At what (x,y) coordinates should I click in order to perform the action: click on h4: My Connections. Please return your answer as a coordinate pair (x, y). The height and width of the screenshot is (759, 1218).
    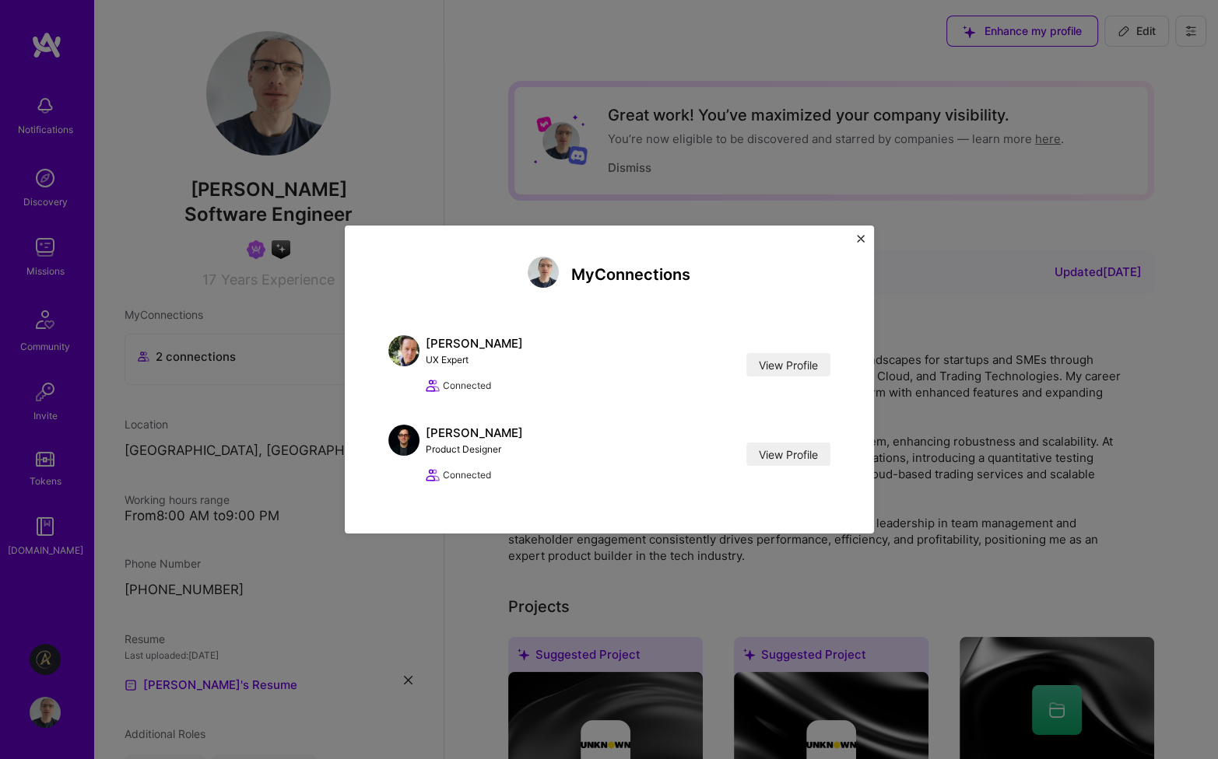
    Looking at the image, I should click on (630, 275).